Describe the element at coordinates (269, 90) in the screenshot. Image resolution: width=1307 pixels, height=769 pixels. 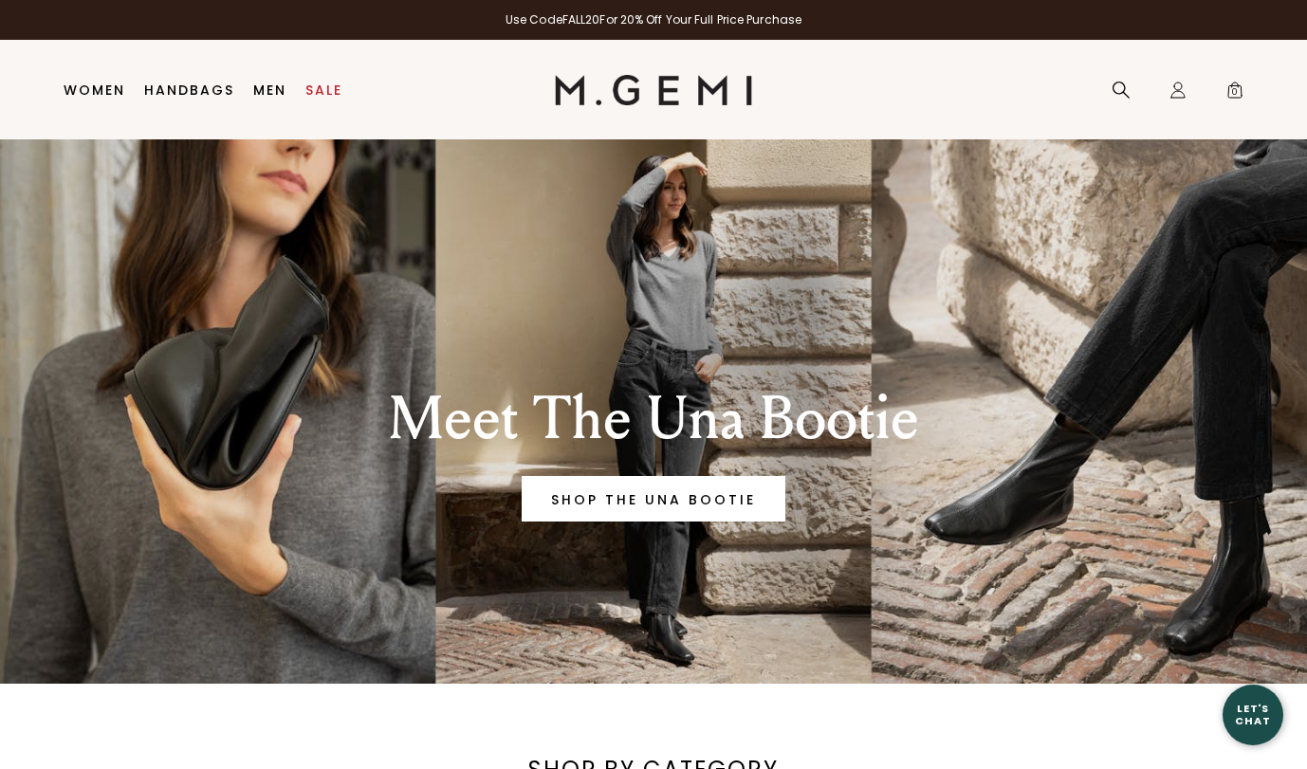
I see `a: Men` at that location.